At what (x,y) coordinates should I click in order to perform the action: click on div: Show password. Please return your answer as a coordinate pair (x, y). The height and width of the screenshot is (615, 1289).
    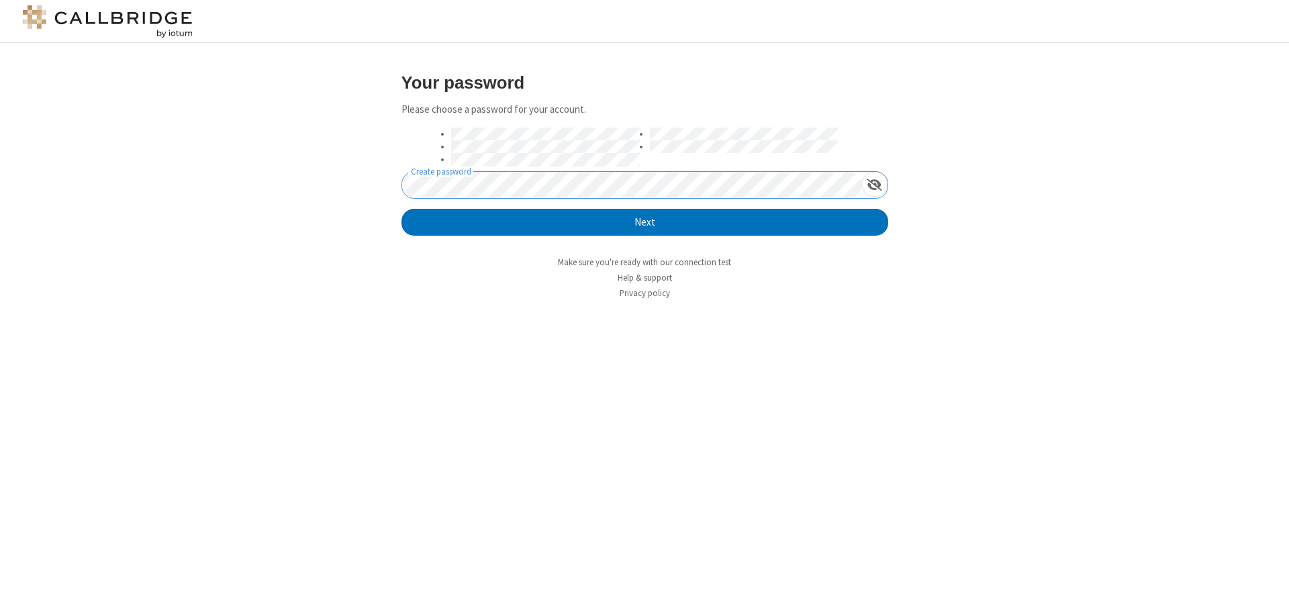
    Looking at the image, I should click on (874, 184).